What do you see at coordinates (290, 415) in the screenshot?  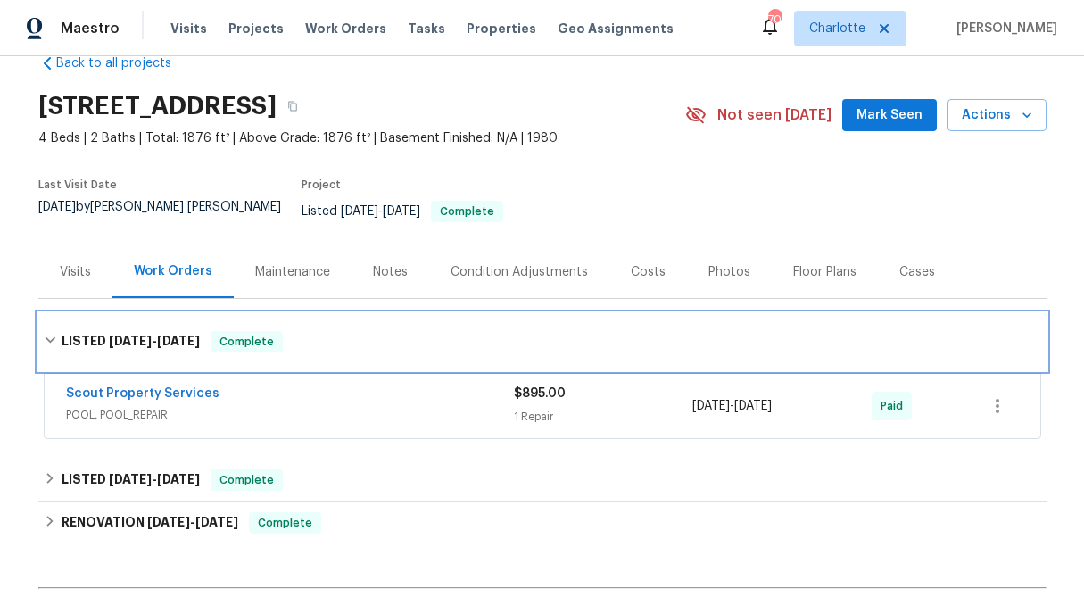 I see `span: POOL, POOL_REPAIR` at bounding box center [290, 415].